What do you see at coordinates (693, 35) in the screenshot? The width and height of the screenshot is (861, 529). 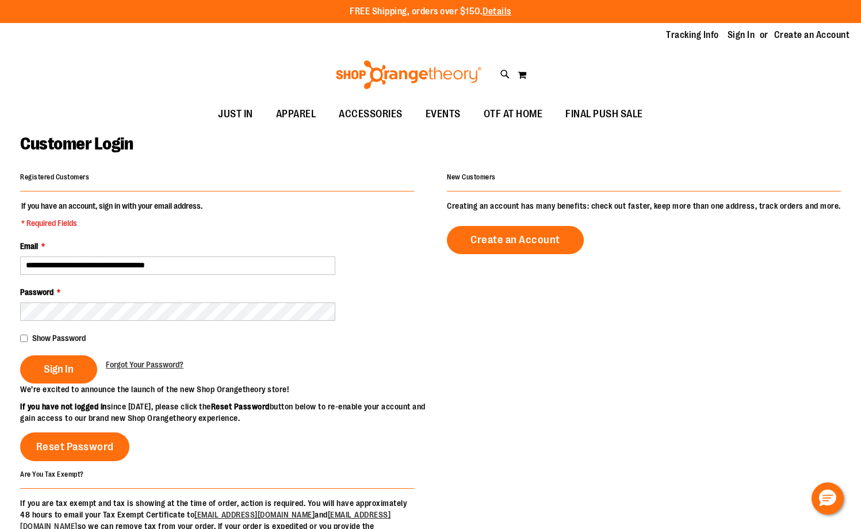 I see `a: Tracking Info` at bounding box center [693, 35].